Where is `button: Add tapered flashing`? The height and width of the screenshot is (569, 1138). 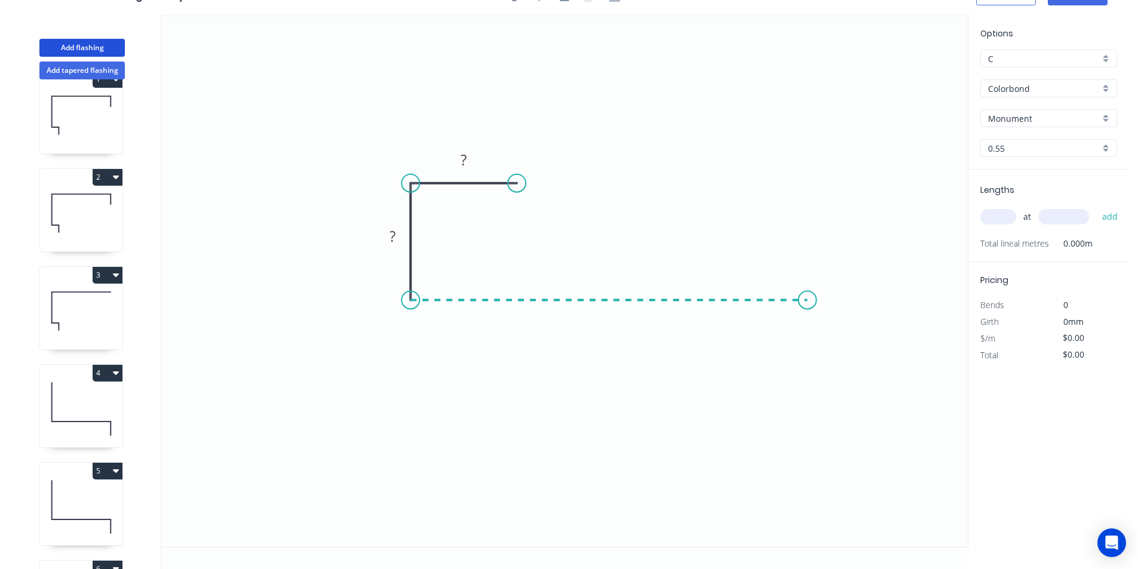
button: Add tapered flashing is located at coordinates (82, 70).